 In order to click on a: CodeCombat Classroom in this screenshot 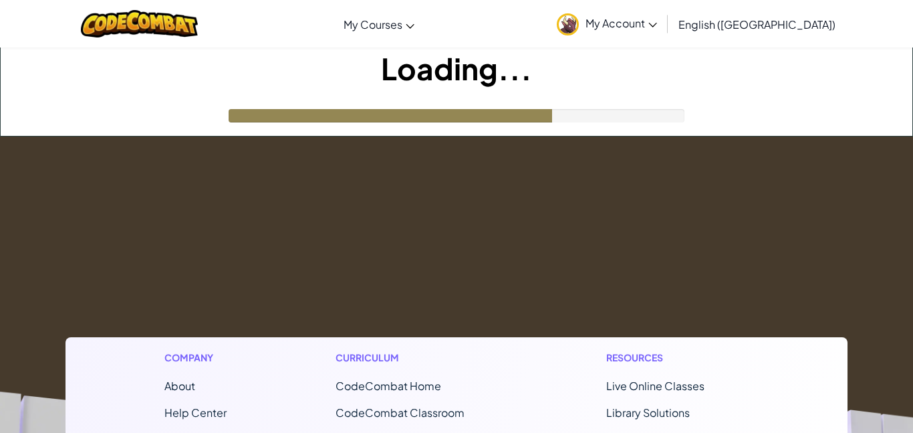, I will do `click(400, 412)`.